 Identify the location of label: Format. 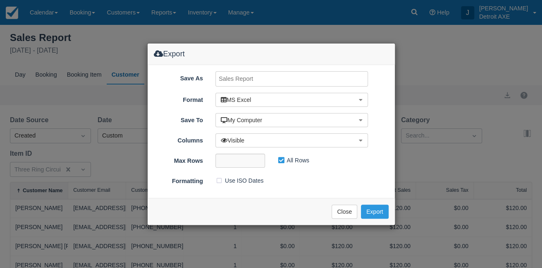
(179, 98).